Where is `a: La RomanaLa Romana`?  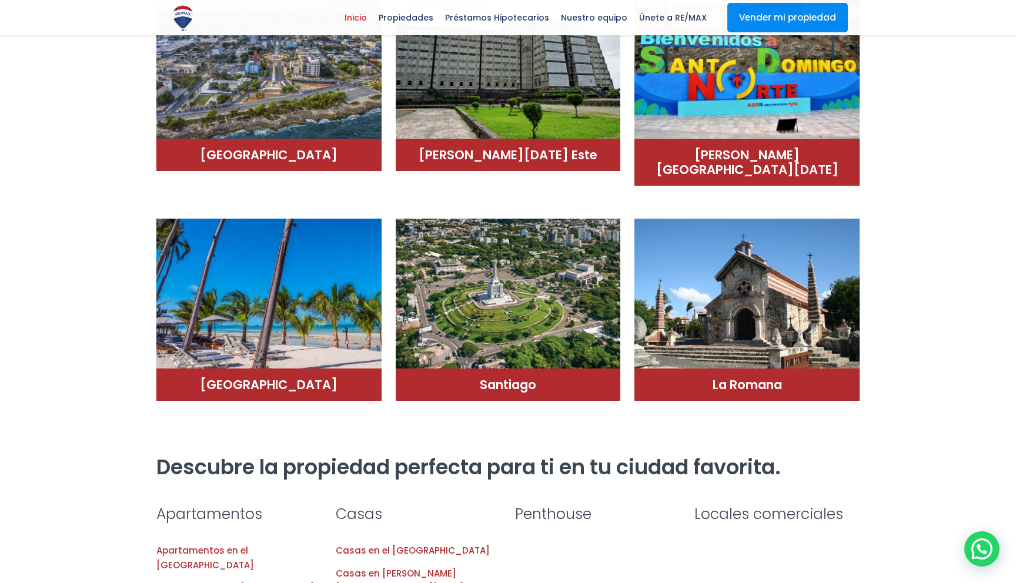 a: La RomanaLa Romana is located at coordinates (747, 305).